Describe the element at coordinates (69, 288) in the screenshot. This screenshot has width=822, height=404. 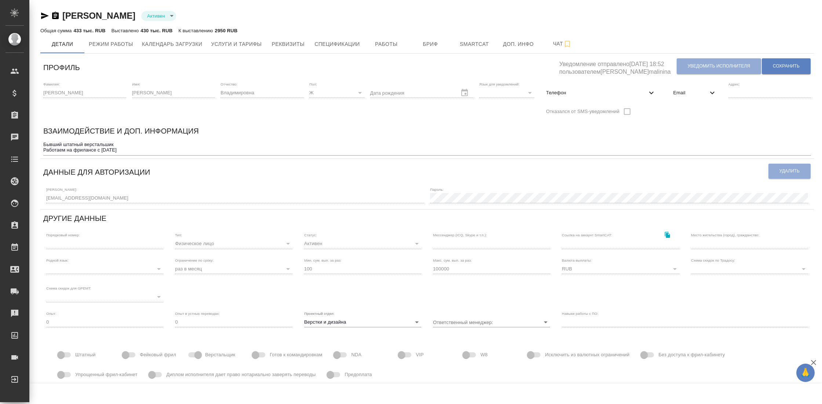
I see `label: Схема скидок для GPEMT:` at that location.